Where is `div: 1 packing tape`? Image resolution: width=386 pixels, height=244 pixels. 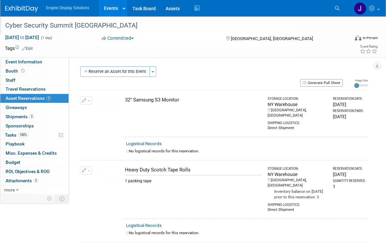
div: 1 packing tape is located at coordinates (193, 179).